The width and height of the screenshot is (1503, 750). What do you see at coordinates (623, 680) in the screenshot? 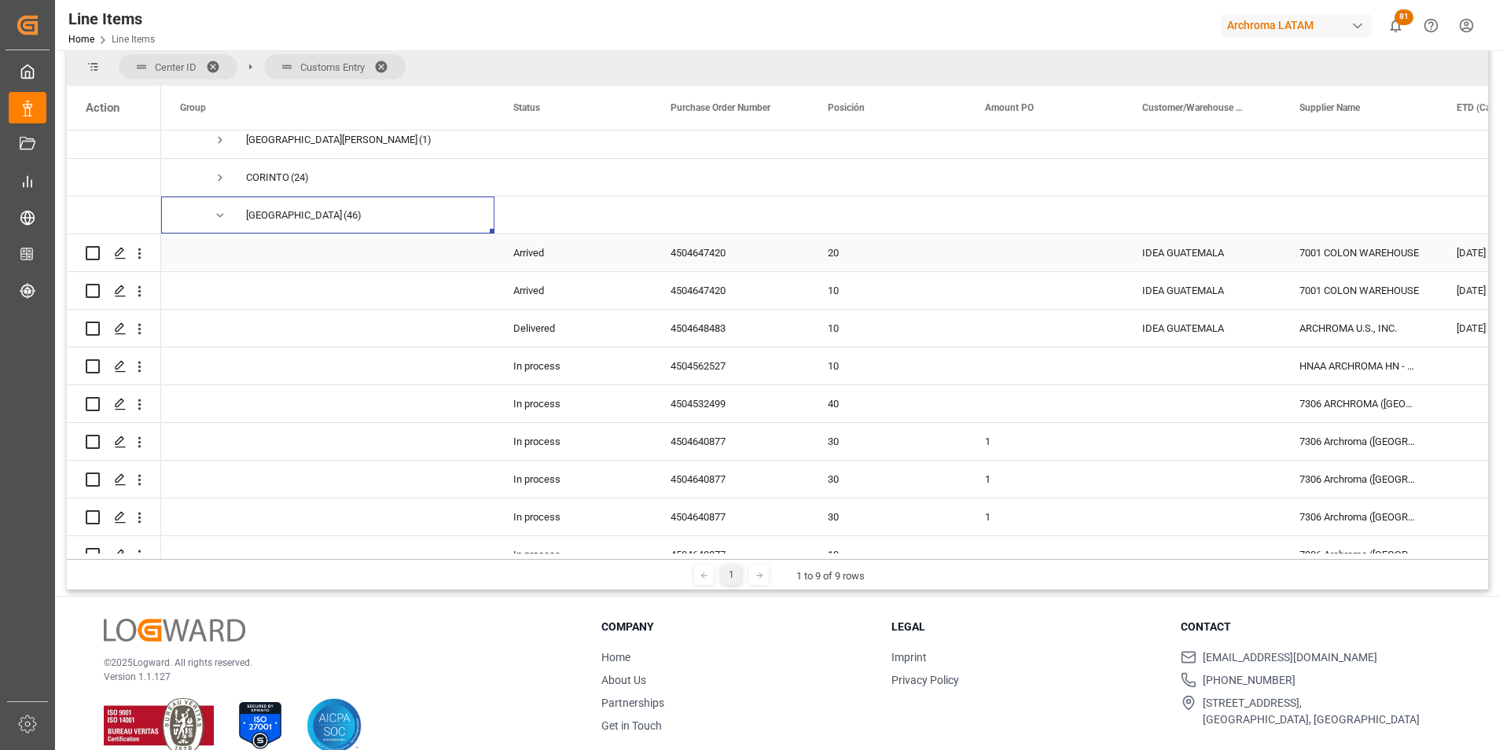
I see `a: About Us` at bounding box center [623, 680].